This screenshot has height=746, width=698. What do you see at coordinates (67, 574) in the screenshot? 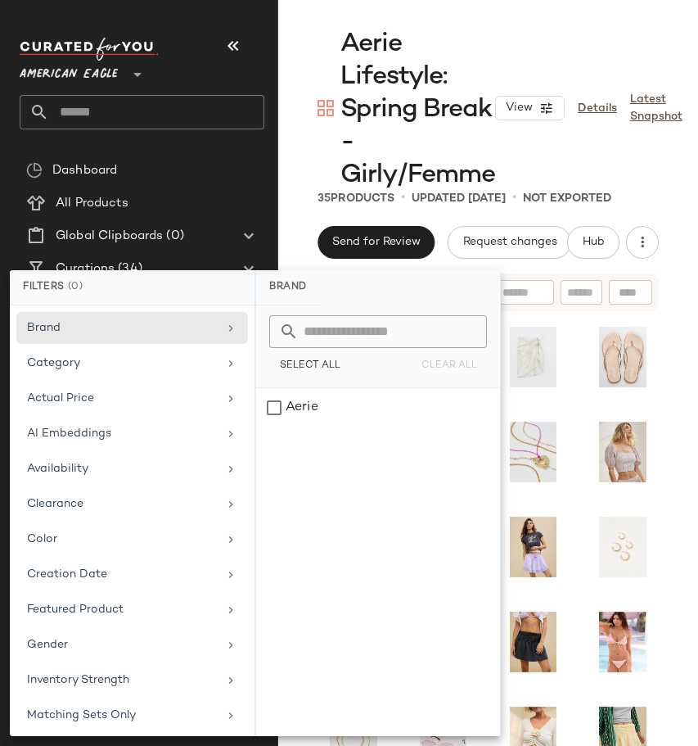
I see `span: Creation Date` at bounding box center [67, 574].